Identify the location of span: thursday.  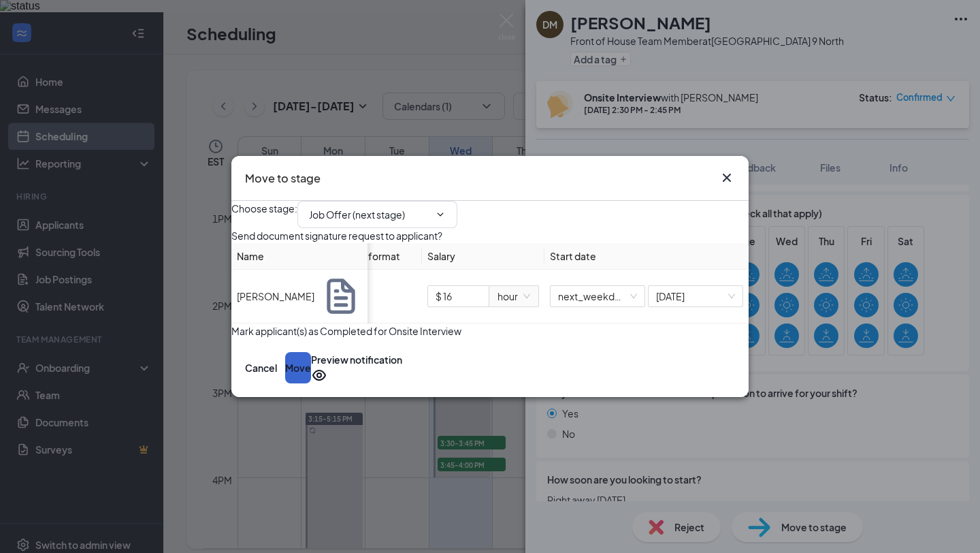
(696, 296).